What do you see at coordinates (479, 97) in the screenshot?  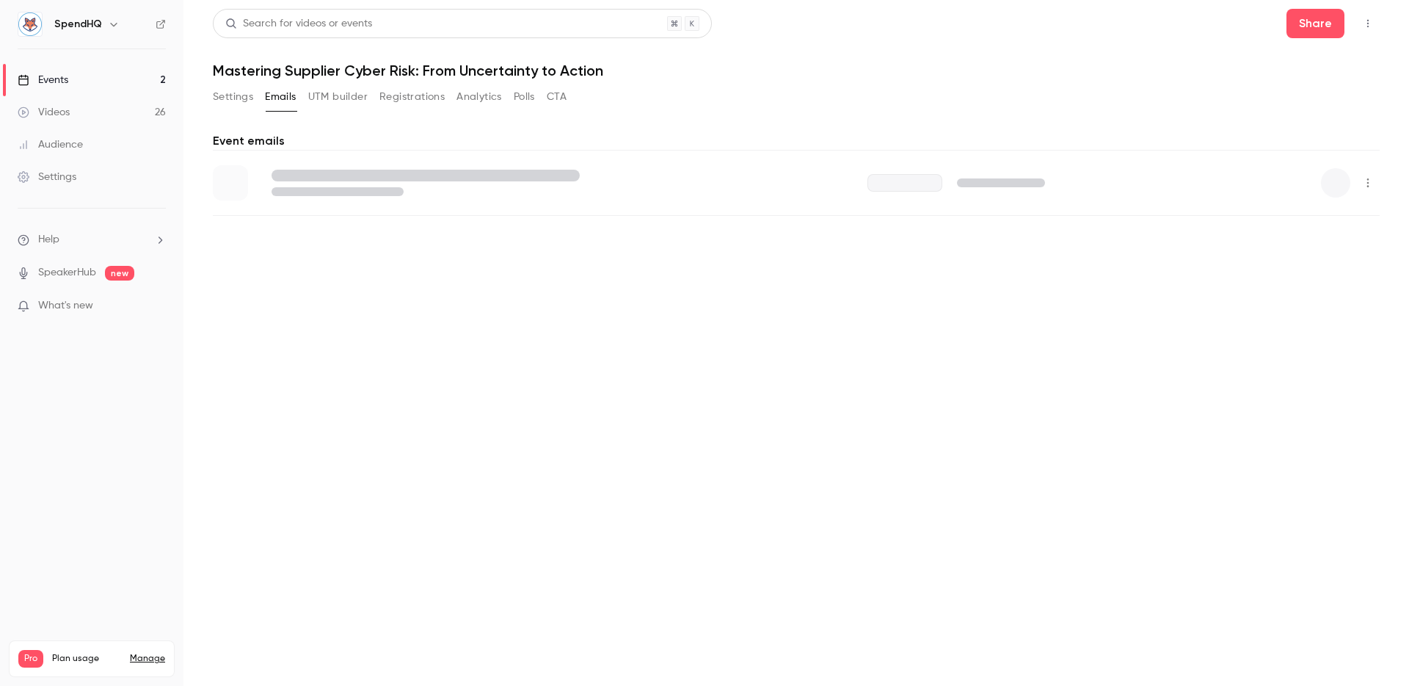 I see `button: Analytics` at bounding box center [479, 97].